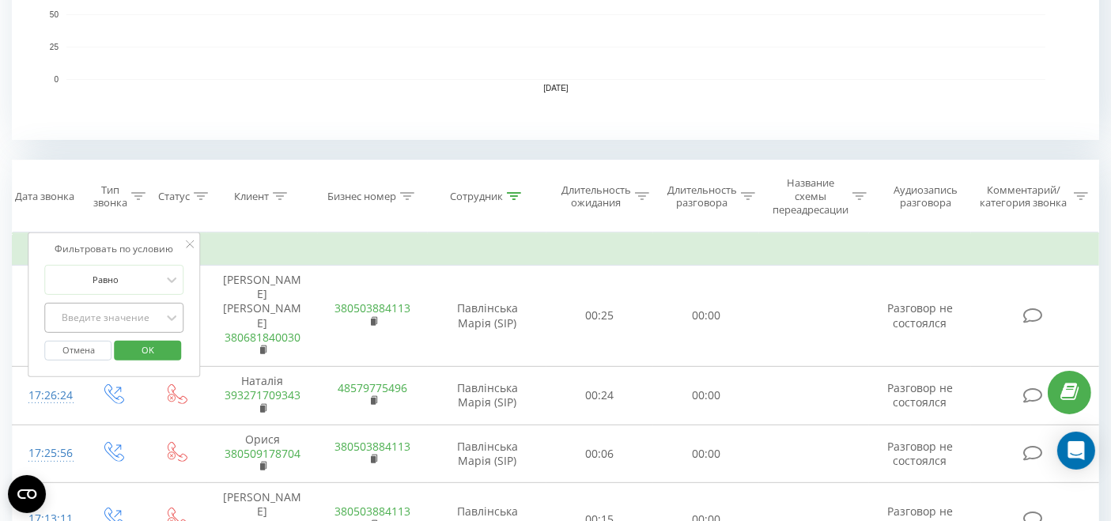  I want to click on div: Аудиозапись разговора, so click(925, 197).